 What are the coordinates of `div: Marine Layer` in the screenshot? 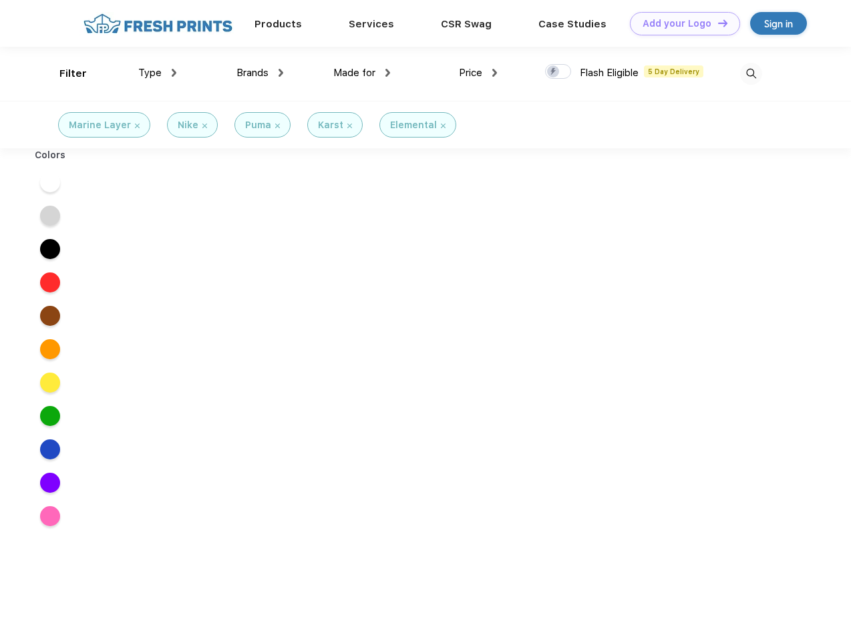 It's located at (100, 125).